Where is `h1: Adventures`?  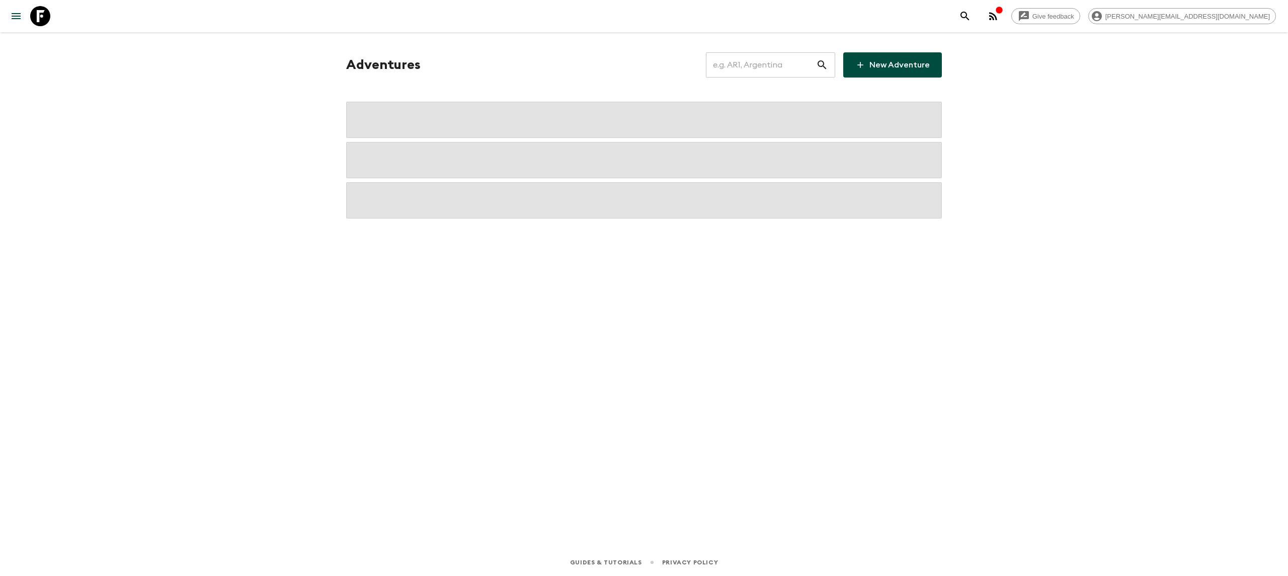
h1: Adventures is located at coordinates (383, 65).